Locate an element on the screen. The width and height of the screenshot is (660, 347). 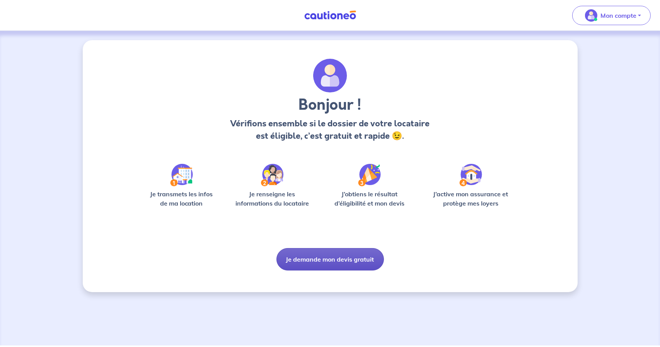
button: illu_account_valid_menu.svgMon compte is located at coordinates (611, 15).